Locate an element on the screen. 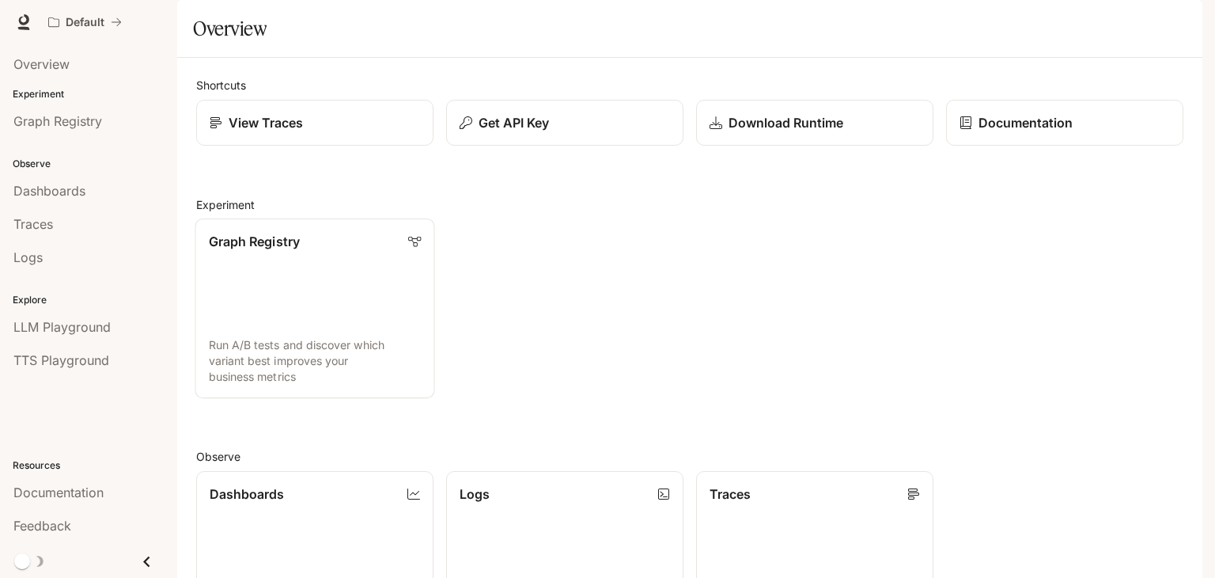 This screenshot has height=578, width=1215. a: Documentation is located at coordinates (1065, 123).